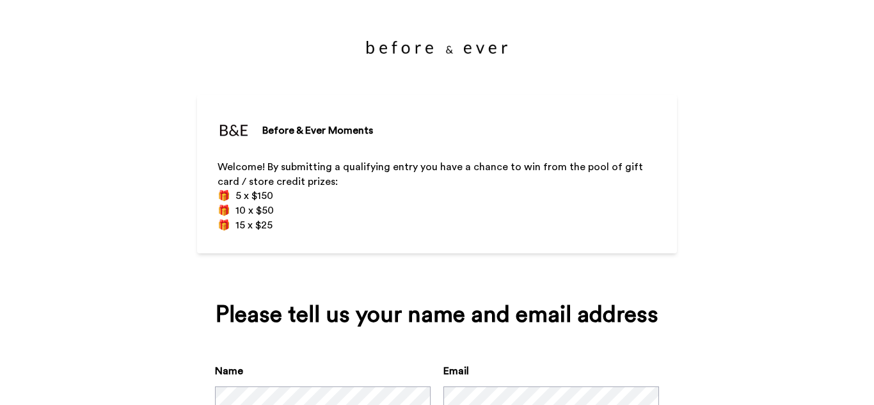 The image size is (874, 405). What do you see at coordinates (437, 47) in the screenshot?
I see `img: https://cdn.bonjoro.com/media/49d4d223-1971-46f9-b899-64f53811f4c7/5571bcec-6400-4279-a900-d2d18c...` at bounding box center [437, 47].